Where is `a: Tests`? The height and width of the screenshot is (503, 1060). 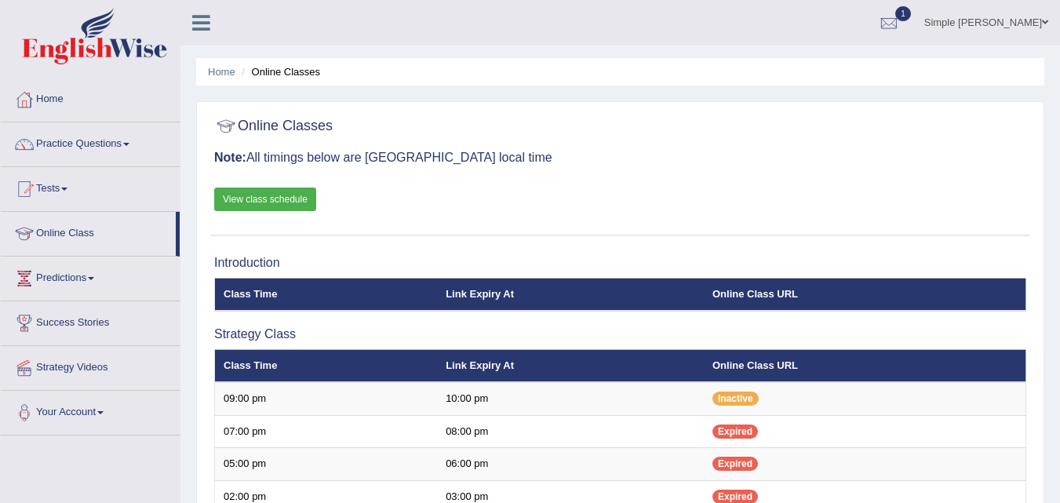
a: Tests is located at coordinates (90, 187).